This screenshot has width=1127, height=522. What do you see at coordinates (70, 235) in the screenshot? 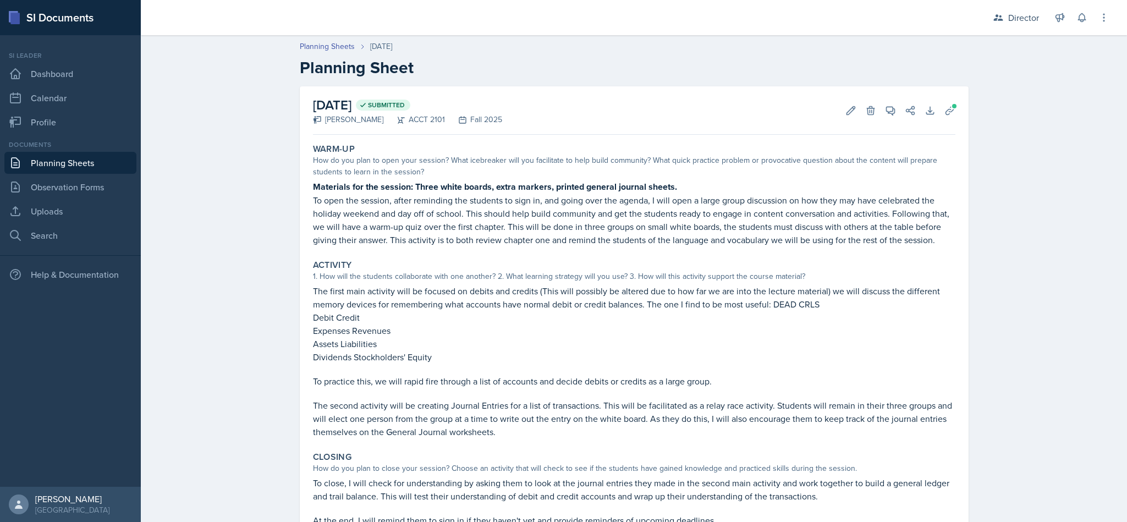
I see `a: Search` at bounding box center [70, 235].